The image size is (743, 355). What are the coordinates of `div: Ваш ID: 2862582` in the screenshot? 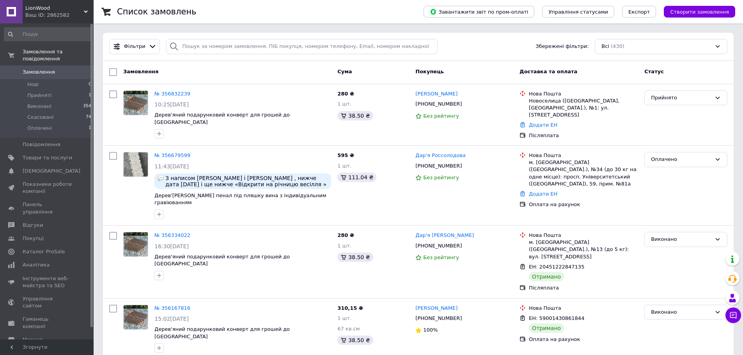 It's located at (59, 15).